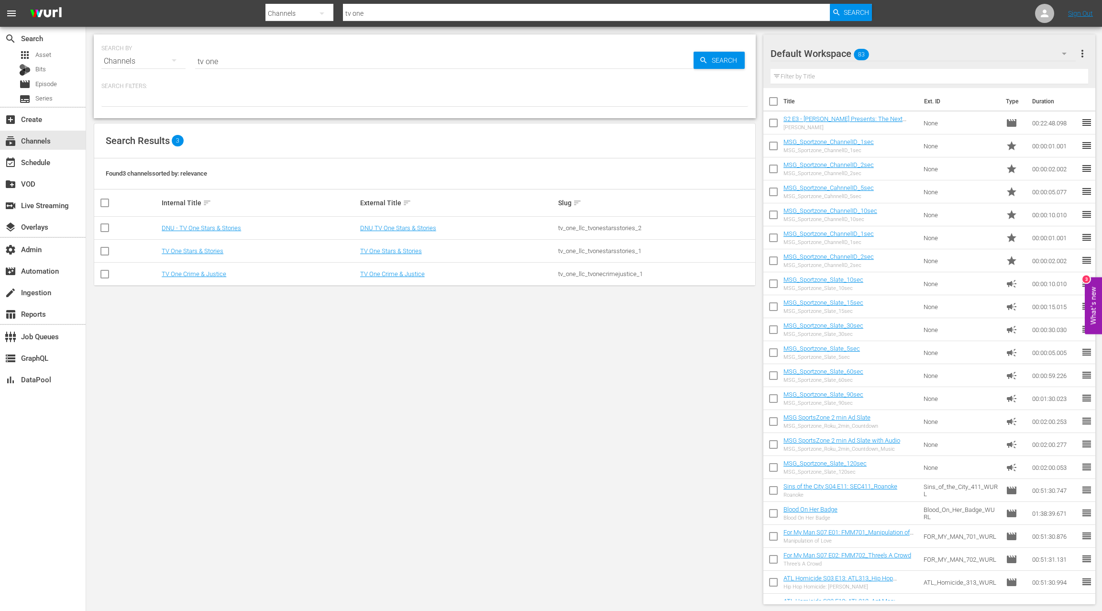 The width and height of the screenshot is (1102, 611). Describe the element at coordinates (1055, 376) in the screenshot. I see `td: 00:00:59.226` at that location.